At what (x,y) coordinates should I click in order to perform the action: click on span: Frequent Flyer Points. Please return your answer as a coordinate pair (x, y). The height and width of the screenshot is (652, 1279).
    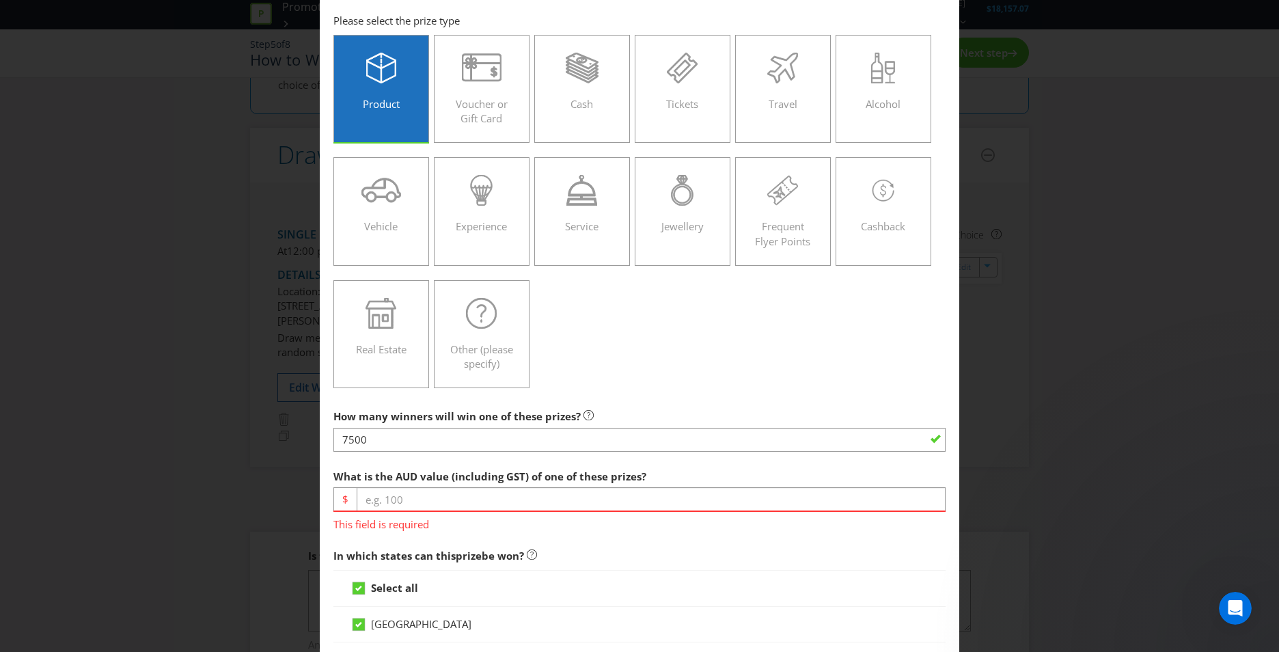
    Looking at the image, I should click on (782, 233).